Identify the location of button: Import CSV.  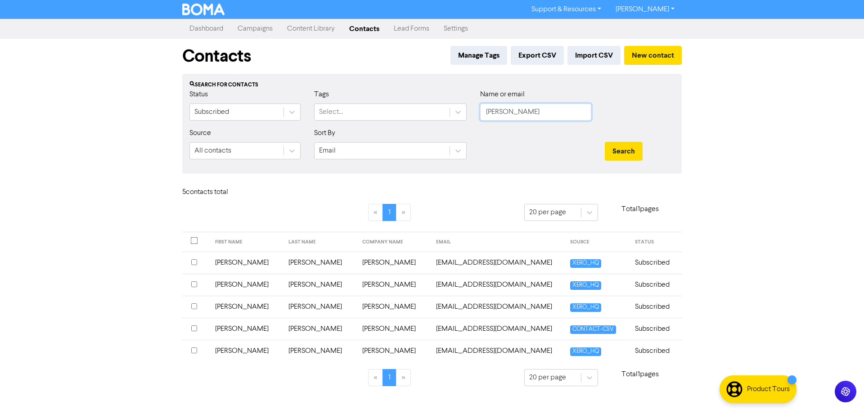
(594, 55).